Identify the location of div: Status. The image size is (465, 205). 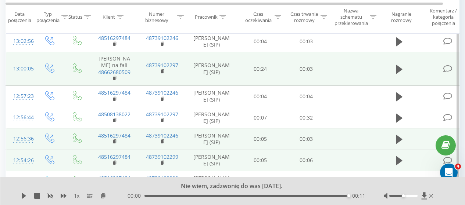
(75, 17).